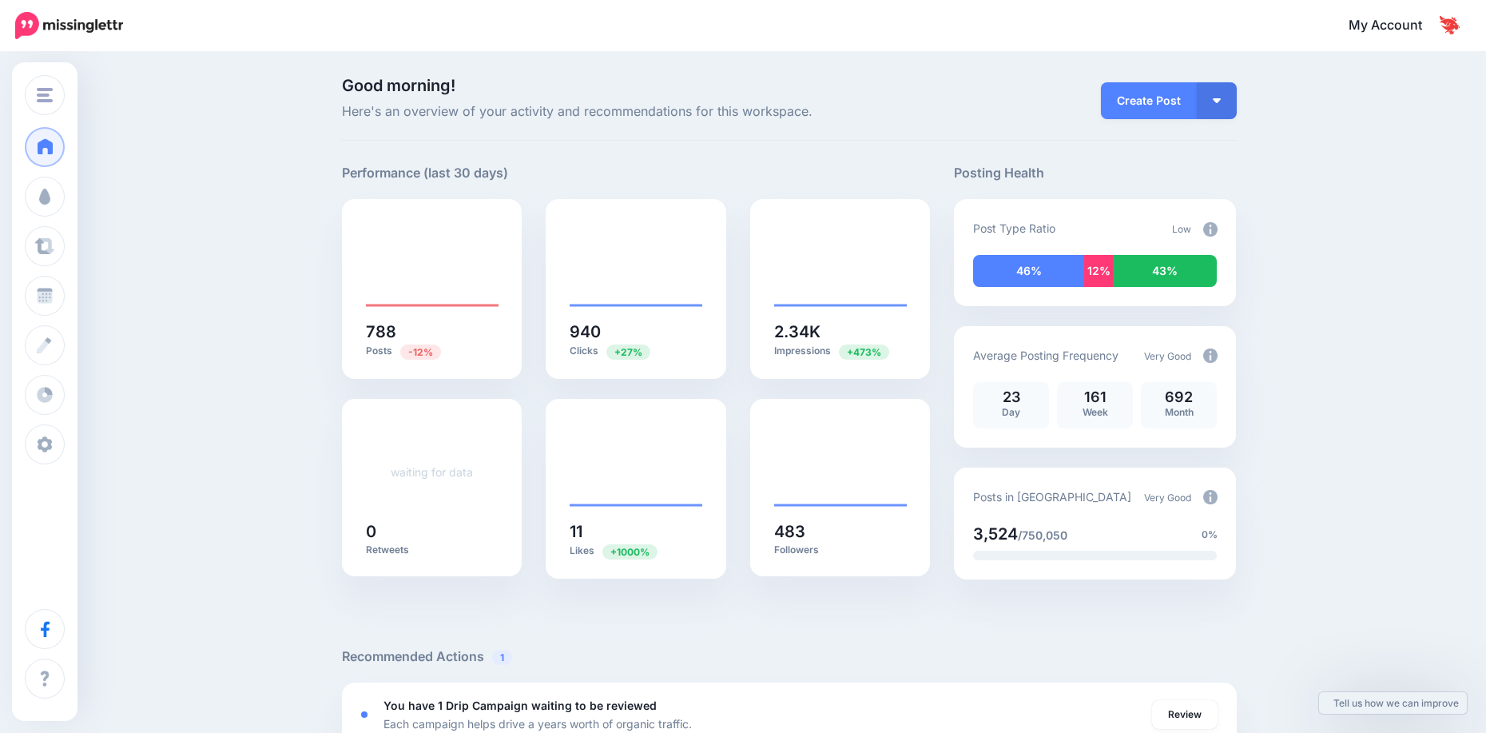 The width and height of the screenshot is (1486, 733). Describe the element at coordinates (432, 351) in the screenshot. I see `p: Posts` at that location.